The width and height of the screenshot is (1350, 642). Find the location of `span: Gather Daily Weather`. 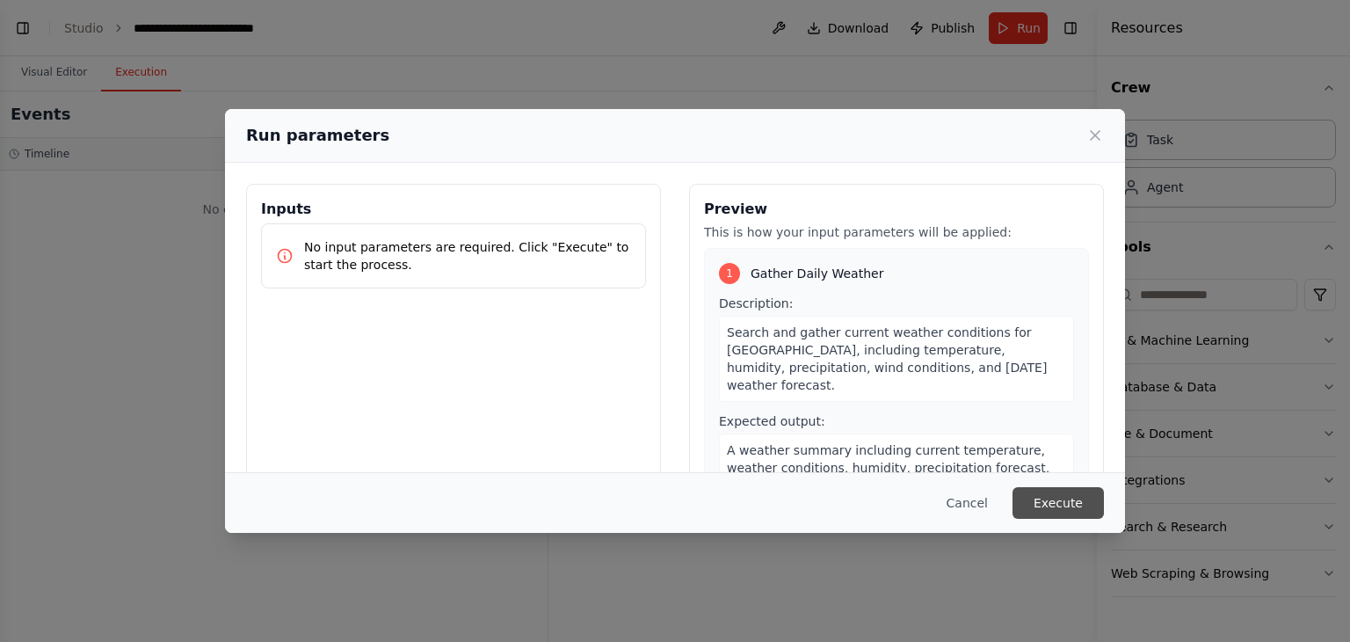

span: Gather Daily Weather is located at coordinates (817, 273).